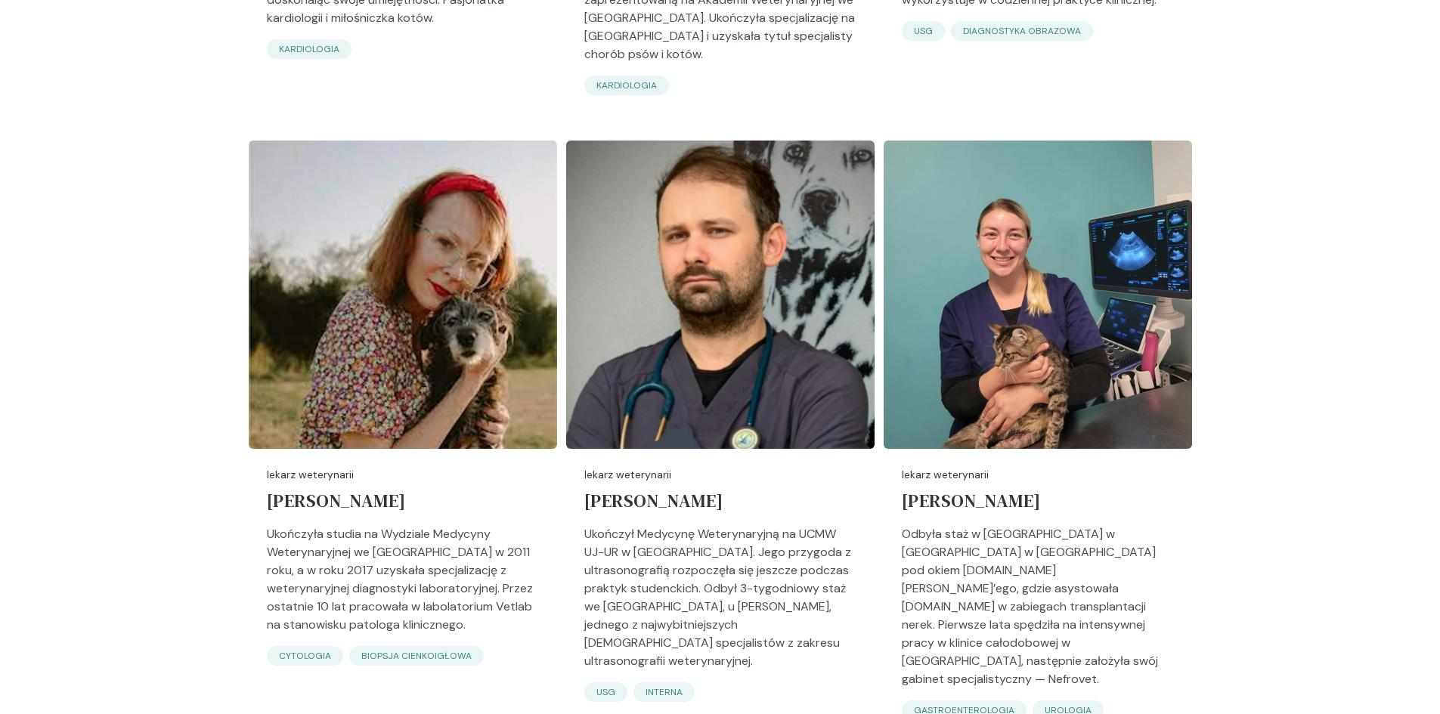  I want to click on p: kardiologia, so click(627, 85).